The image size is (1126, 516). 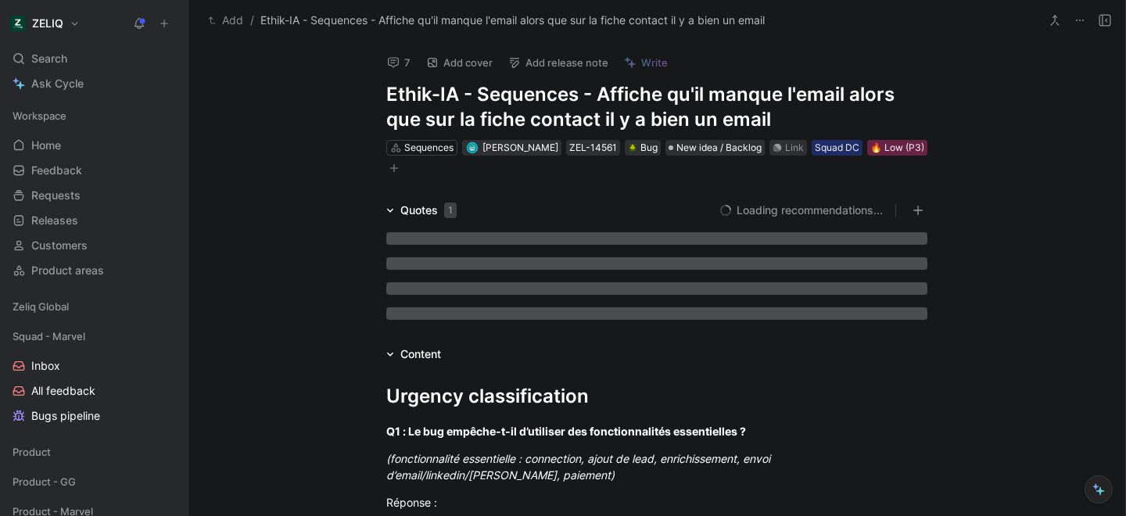 What do you see at coordinates (657, 107) in the screenshot?
I see `h1: Ethik-IA - Sequences - Affiche qu'il manque l'email alors que sur la fiche contact il y a bien un...` at bounding box center [657, 107].